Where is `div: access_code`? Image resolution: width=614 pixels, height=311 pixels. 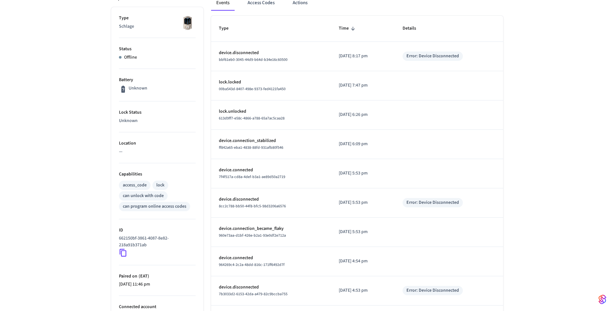
div: access_code is located at coordinates (135, 185).